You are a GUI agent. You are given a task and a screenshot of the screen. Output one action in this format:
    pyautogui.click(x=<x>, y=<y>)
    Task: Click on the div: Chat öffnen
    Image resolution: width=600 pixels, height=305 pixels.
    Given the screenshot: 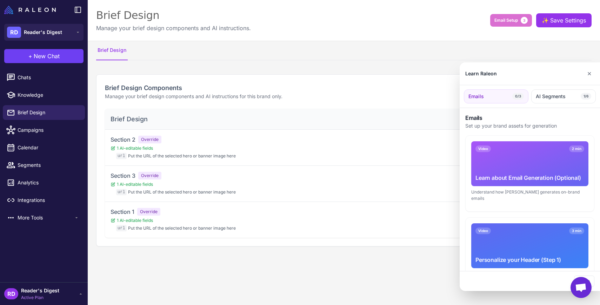 What is the action you would take?
    pyautogui.click(x=581, y=288)
    